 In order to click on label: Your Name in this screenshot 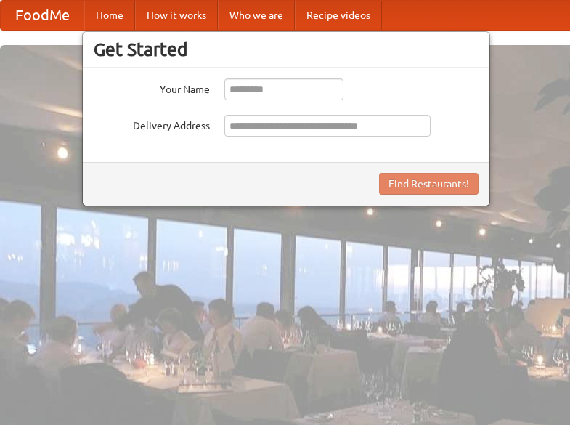, I will do `click(152, 87)`.